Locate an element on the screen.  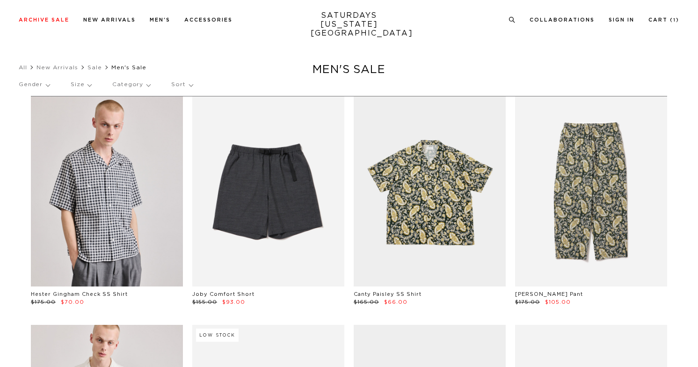
a: Joby Comfort Short is located at coordinates (223, 294).